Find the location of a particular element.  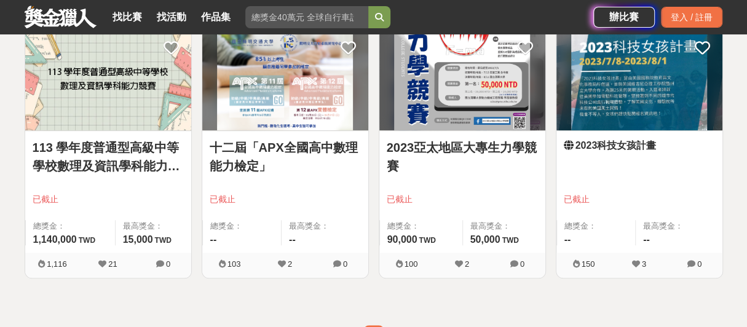

a: 2023亞太地區大專生力學競賽 is located at coordinates (462, 157).